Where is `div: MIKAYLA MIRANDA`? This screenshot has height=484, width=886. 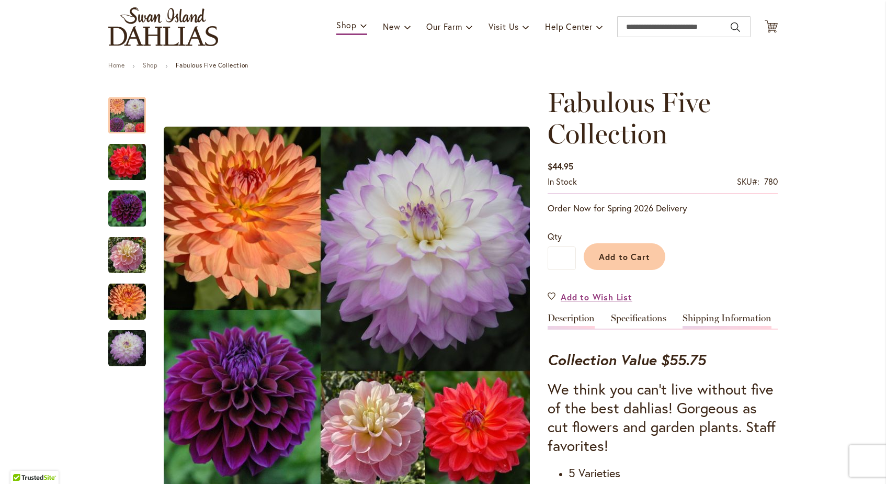 div: MIKAYLA MIRANDA is located at coordinates (127, 343).